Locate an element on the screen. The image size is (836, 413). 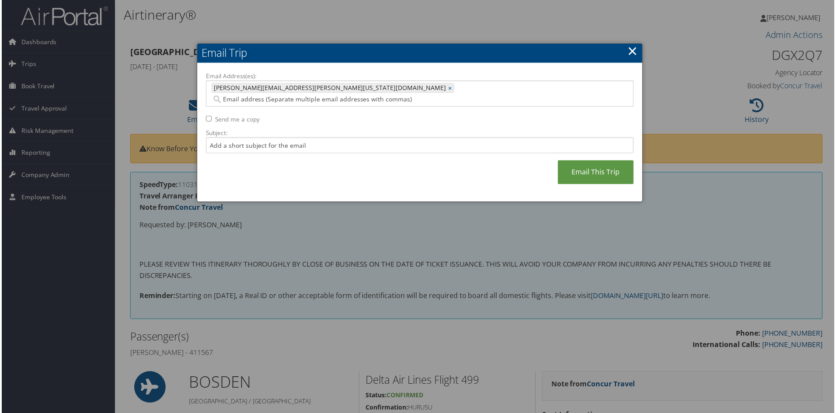
label: Subject: is located at coordinates (420, 133).